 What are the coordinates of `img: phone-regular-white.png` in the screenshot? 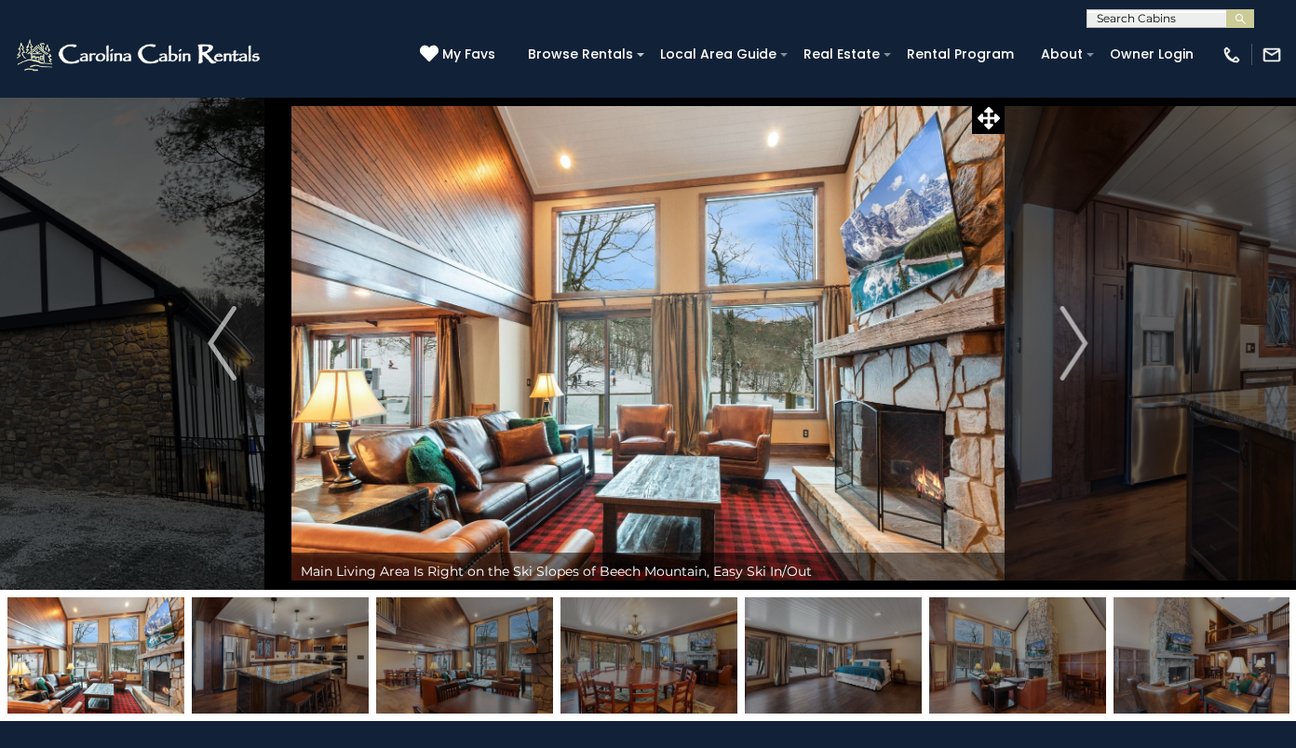 It's located at (1232, 55).